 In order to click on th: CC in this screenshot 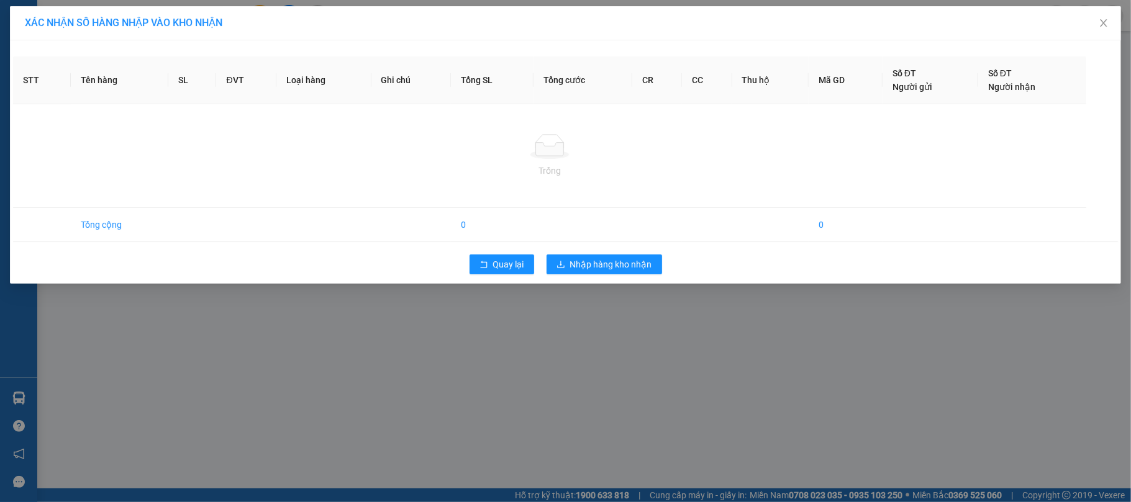, I will do `click(707, 80)`.